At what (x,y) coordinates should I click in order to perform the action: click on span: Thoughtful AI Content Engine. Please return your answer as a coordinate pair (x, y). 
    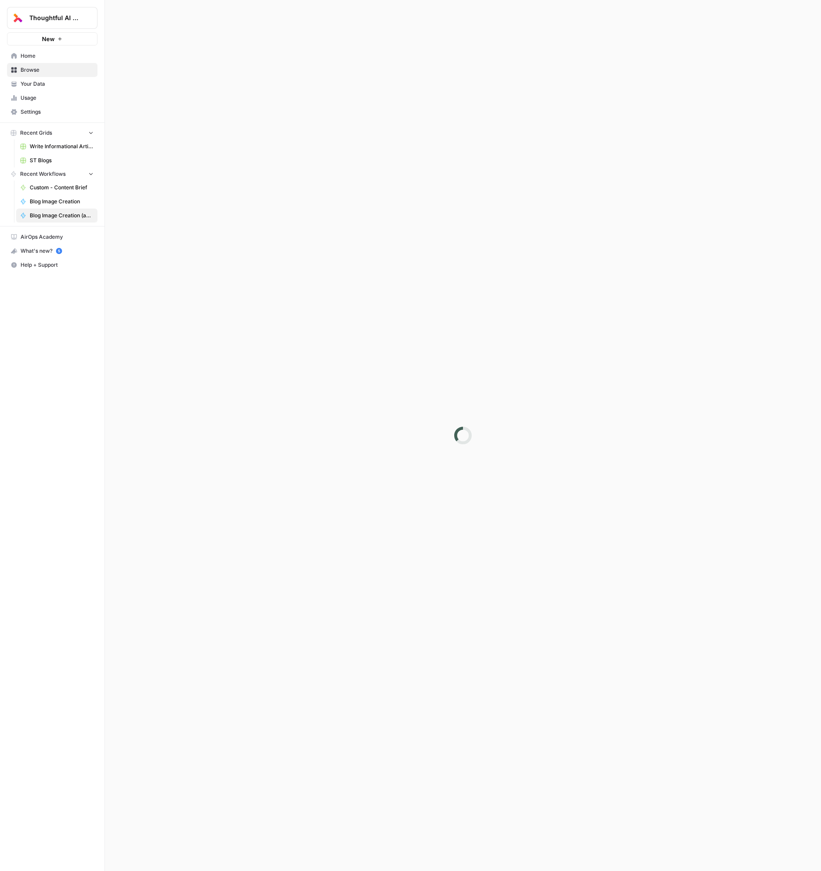
    Looking at the image, I should click on (56, 18).